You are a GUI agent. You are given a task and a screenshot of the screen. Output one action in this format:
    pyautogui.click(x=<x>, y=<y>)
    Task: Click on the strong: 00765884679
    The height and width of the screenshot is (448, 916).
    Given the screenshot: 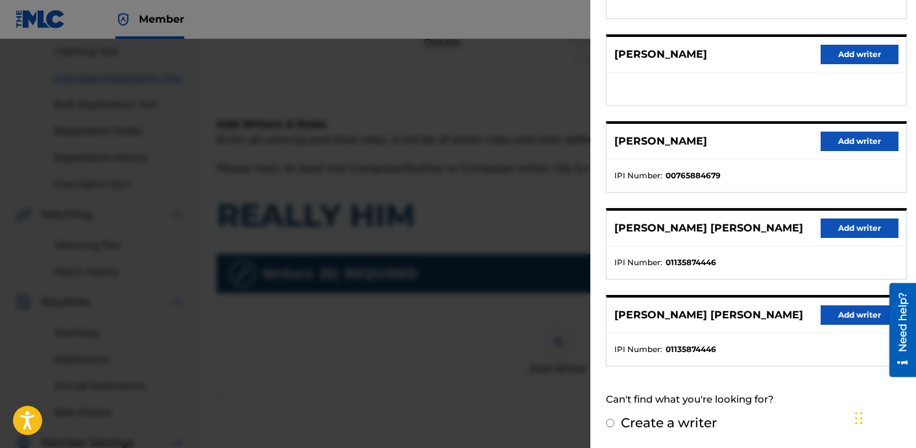 What is the action you would take?
    pyautogui.click(x=693, y=176)
    